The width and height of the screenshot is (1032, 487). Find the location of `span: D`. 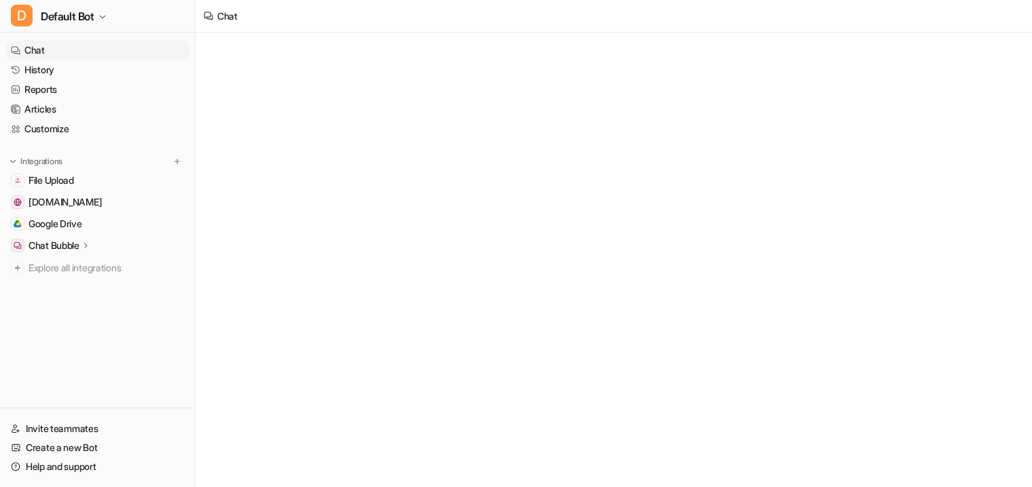

span: D is located at coordinates (22, 16).